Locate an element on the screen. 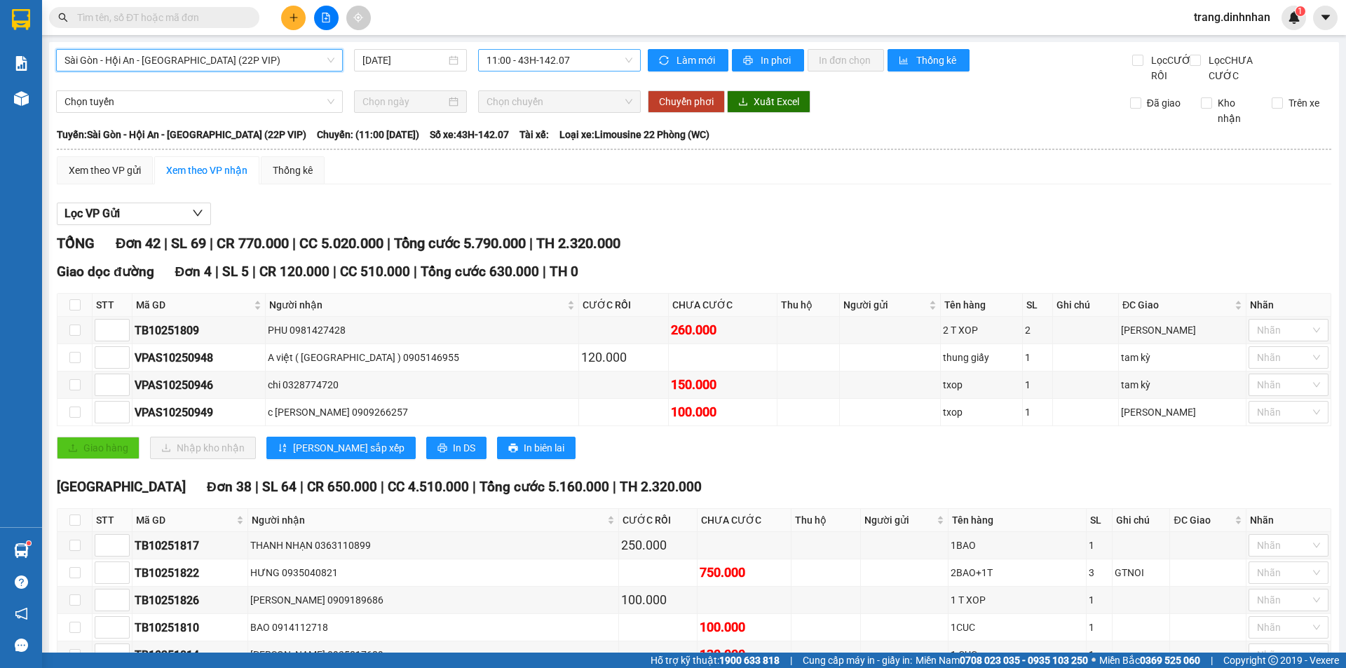  div: 2 T XOP is located at coordinates (981, 330).